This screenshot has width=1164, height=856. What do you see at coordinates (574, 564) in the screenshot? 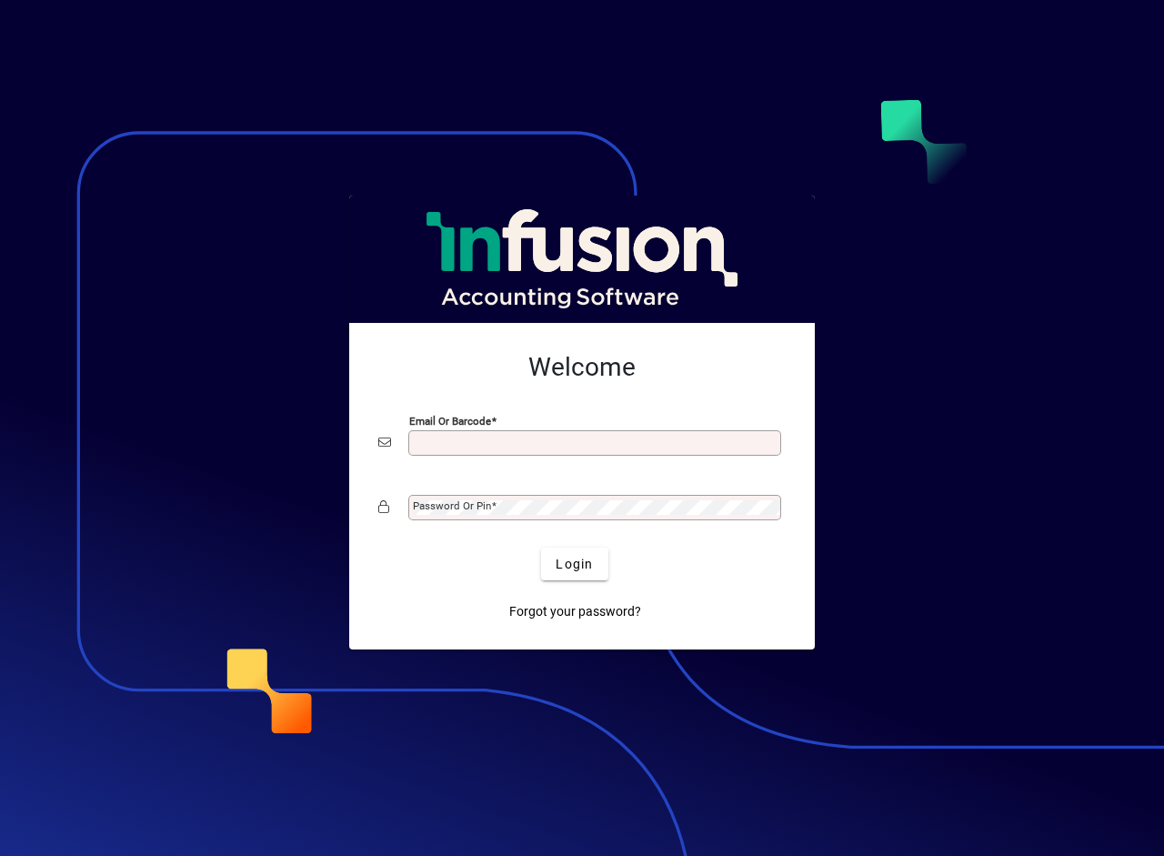
I see `span: Login` at bounding box center [574, 564].